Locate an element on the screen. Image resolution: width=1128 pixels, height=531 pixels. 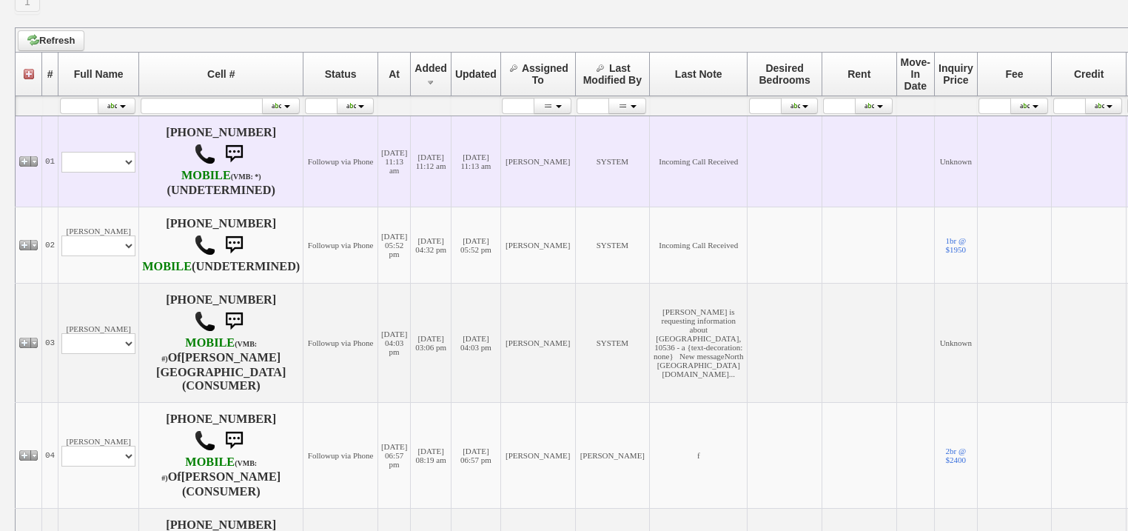
td: 02 is located at coordinates (50, 244).